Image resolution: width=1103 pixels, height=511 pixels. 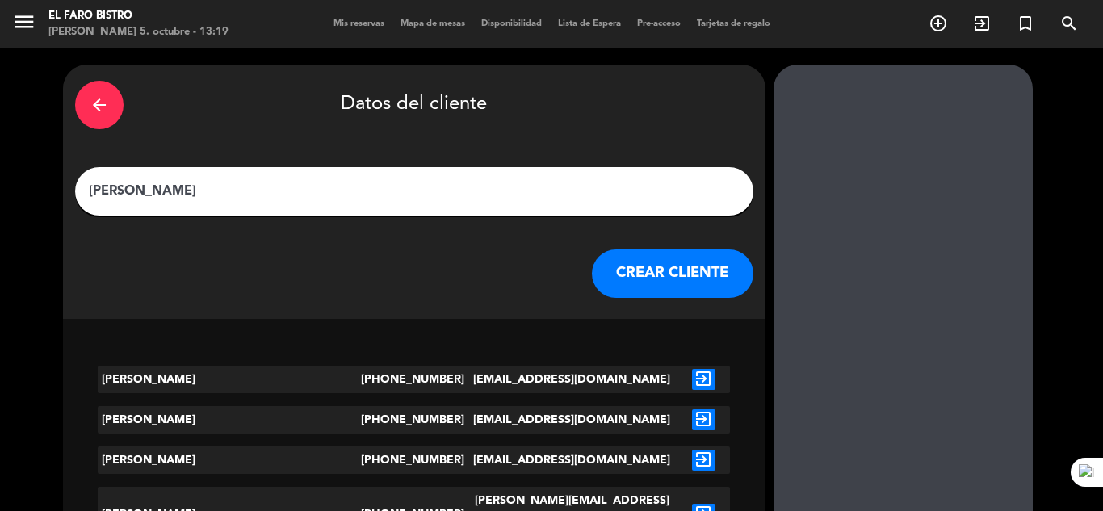 I want to click on button: menu, so click(x=24, y=24).